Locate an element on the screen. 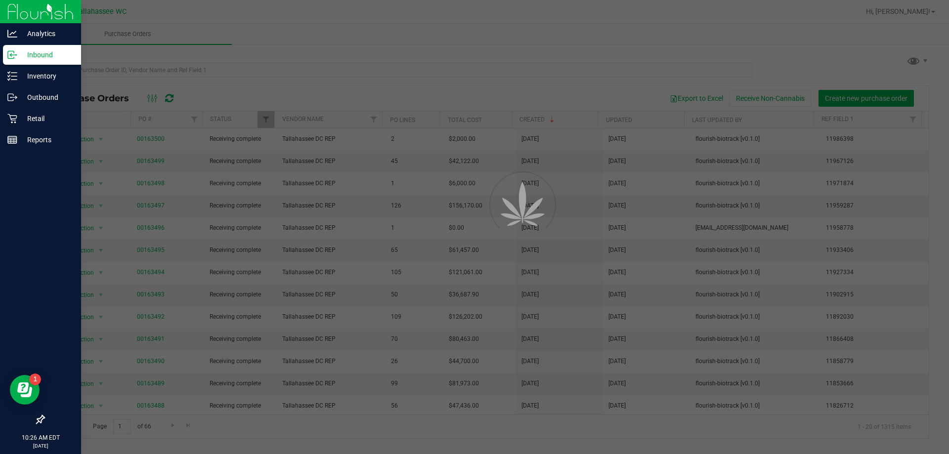 This screenshot has height=454, width=949. p: Retail is located at coordinates (47, 119).